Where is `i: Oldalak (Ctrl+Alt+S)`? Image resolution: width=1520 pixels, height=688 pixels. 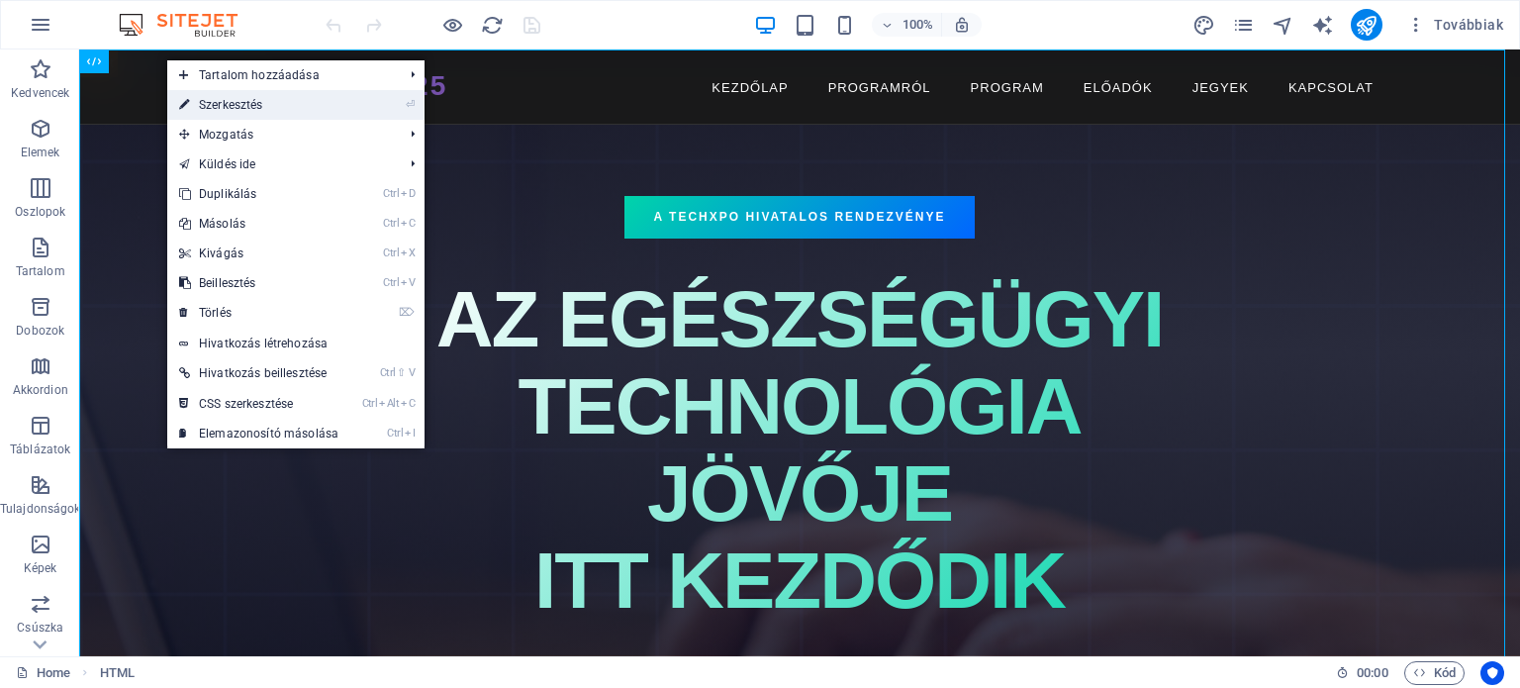
i: Oldalak (Ctrl+Alt+S) is located at coordinates (1243, 25).